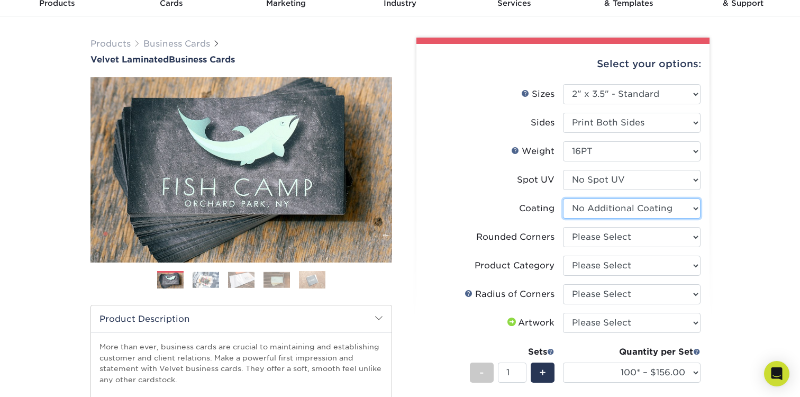  I want to click on div: Spot UV, so click(536, 180).